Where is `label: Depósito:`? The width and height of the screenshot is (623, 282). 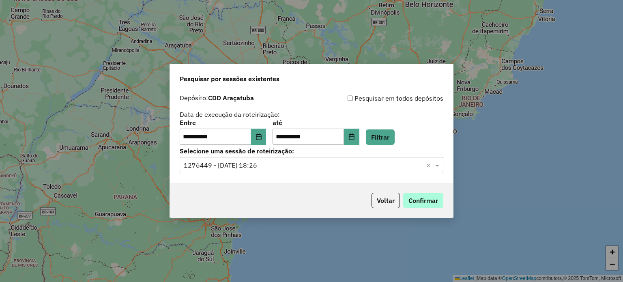
label: Depósito: is located at coordinates (217, 98).